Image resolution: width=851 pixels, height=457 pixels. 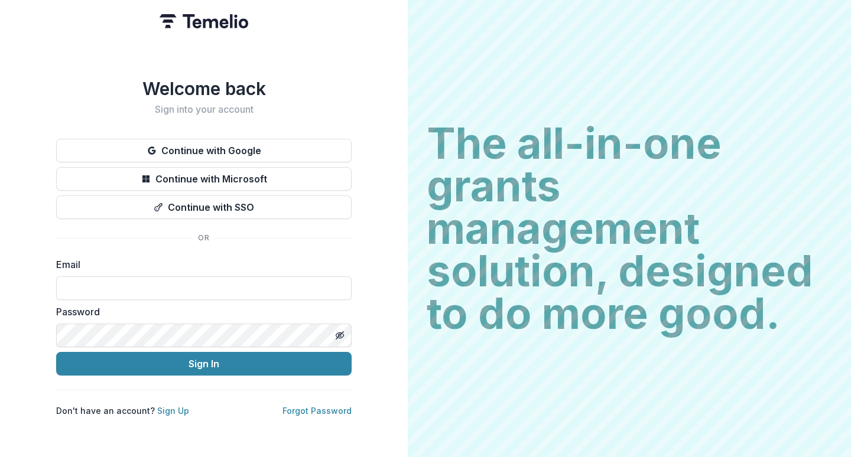 What do you see at coordinates (204, 109) in the screenshot?
I see `h2: Sign into your account` at bounding box center [204, 109].